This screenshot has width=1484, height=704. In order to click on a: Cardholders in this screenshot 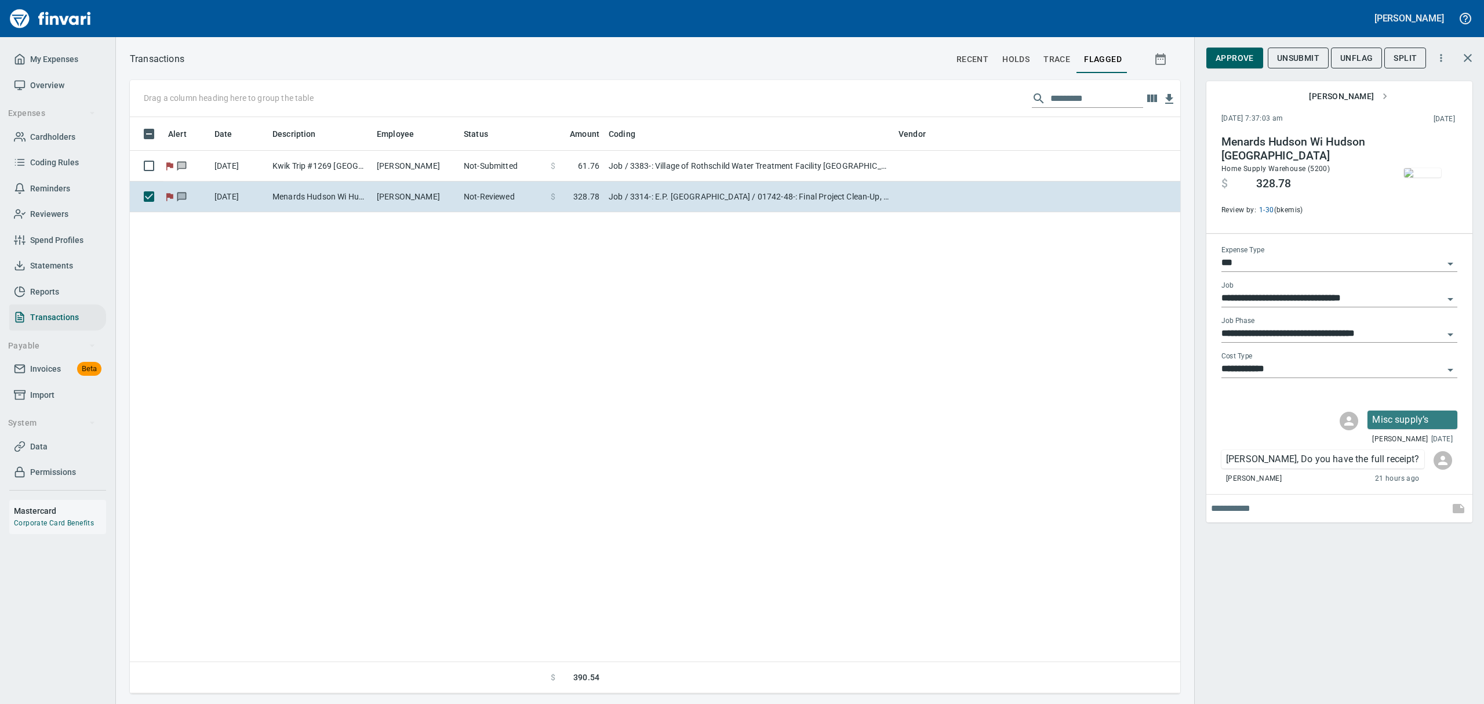, I will do `click(57, 137)`.